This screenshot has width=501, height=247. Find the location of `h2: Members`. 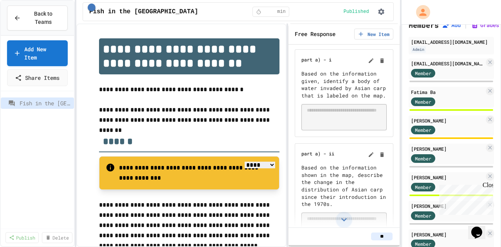

h2: Members is located at coordinates (423, 25).